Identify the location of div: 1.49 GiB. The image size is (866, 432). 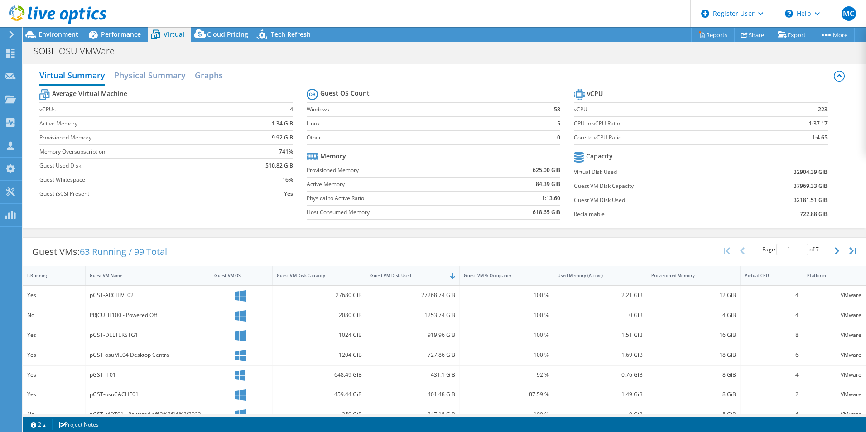
(600, 395).